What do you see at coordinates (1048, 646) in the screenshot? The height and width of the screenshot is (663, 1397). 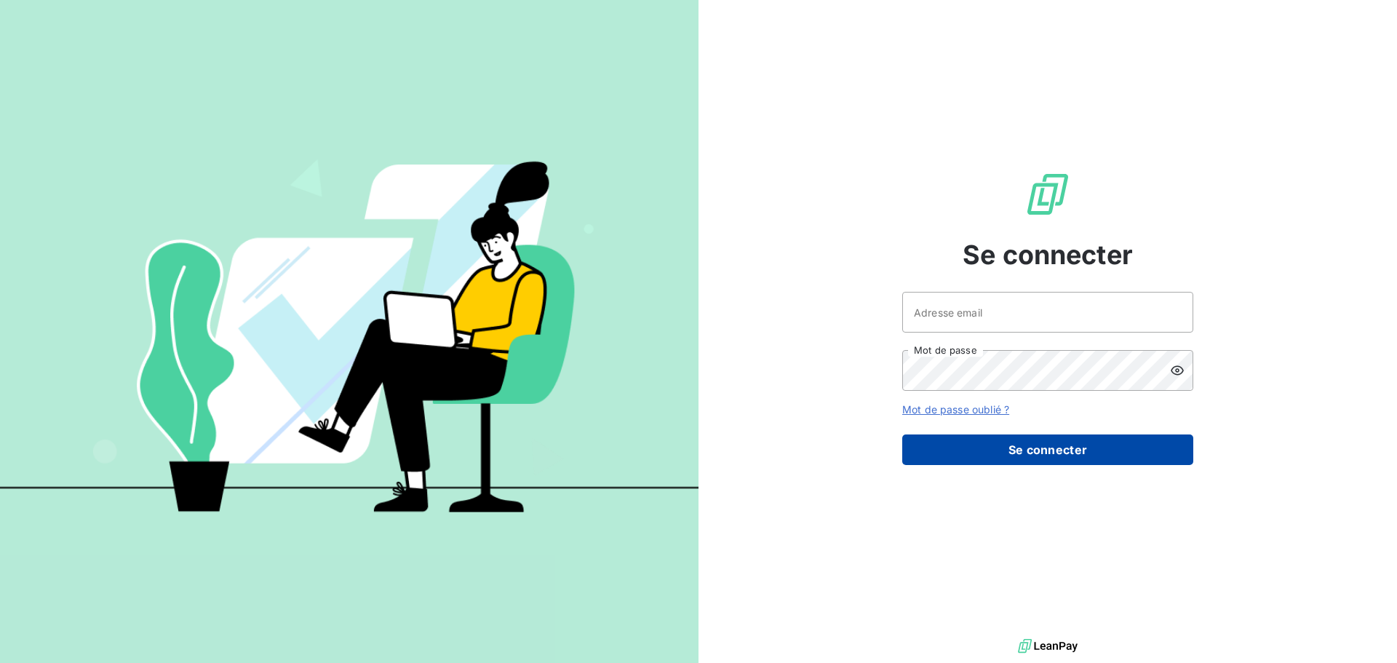 I see `img: logo` at bounding box center [1048, 646].